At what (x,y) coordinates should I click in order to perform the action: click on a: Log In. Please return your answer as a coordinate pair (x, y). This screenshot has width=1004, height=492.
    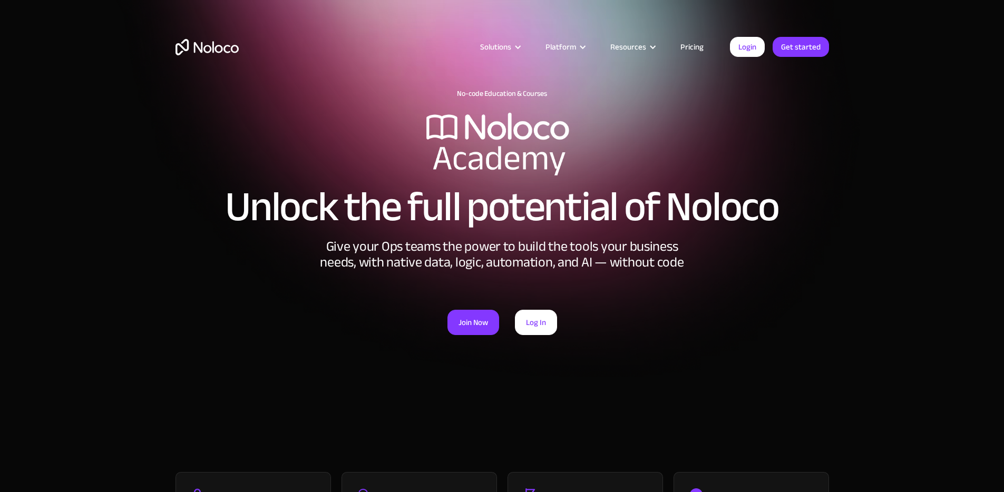
    Looking at the image, I should click on (536, 323).